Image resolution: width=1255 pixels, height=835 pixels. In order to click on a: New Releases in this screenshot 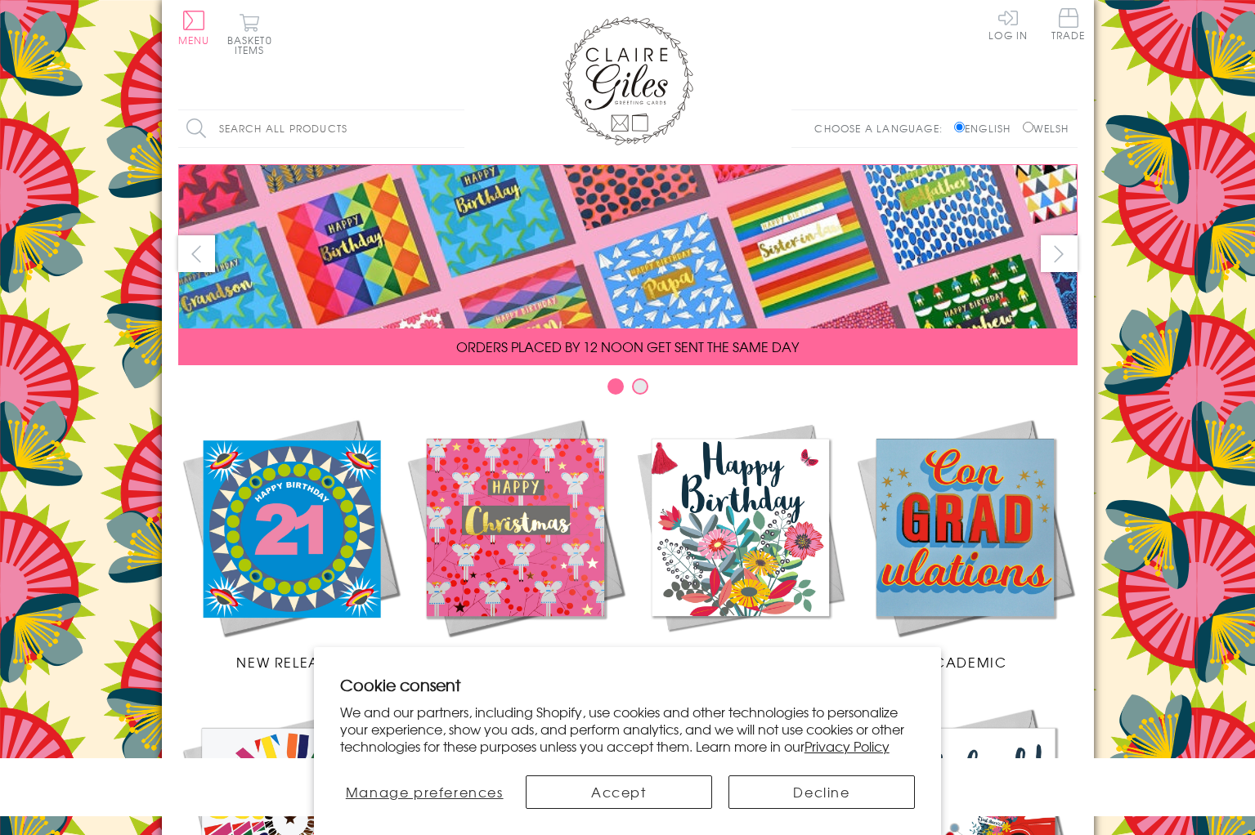, I will do `click(290, 544)`.